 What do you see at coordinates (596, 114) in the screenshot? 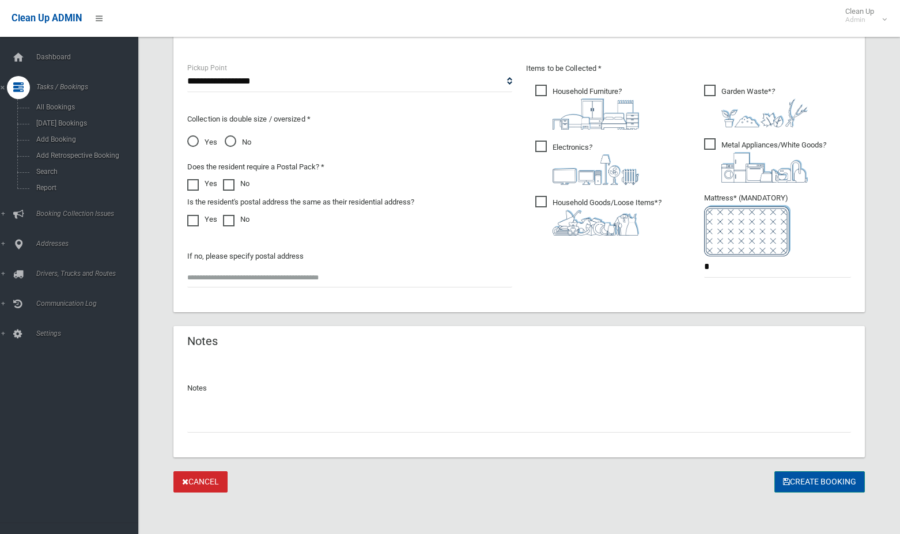
I see `img: aa9efdbe659d29b613fca23ba79d85cb.png` at bounding box center [596, 114].